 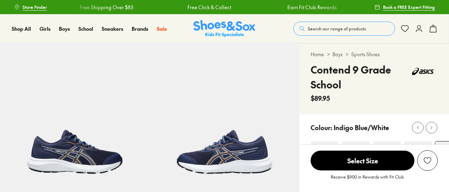 What do you see at coordinates (45, 29) in the screenshot?
I see `a: Girls` at bounding box center [45, 29].